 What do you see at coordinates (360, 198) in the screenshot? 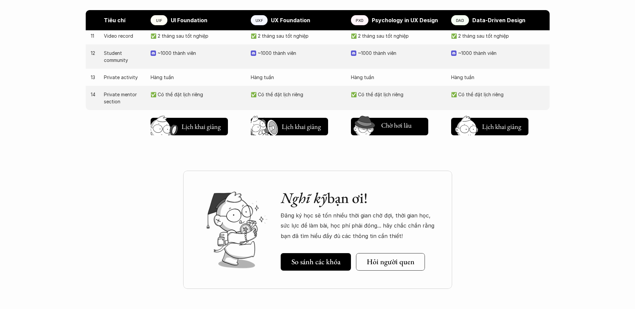
I see `h2: bạn ơi!` at bounding box center [360, 198].